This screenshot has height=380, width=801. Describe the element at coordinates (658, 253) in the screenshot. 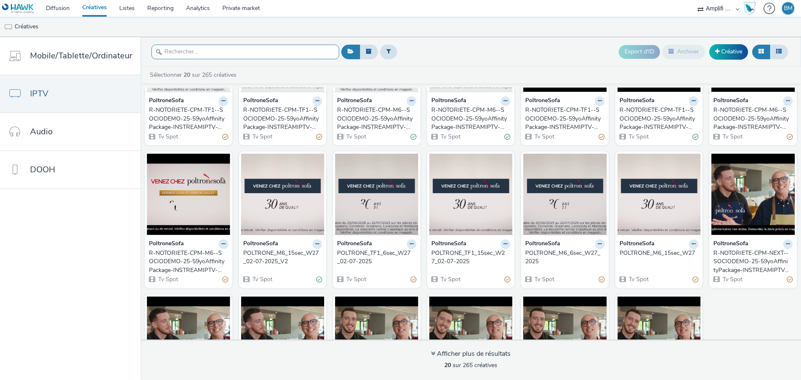

I see `div: POLTRONE_M6_15sec_W27` at that location.